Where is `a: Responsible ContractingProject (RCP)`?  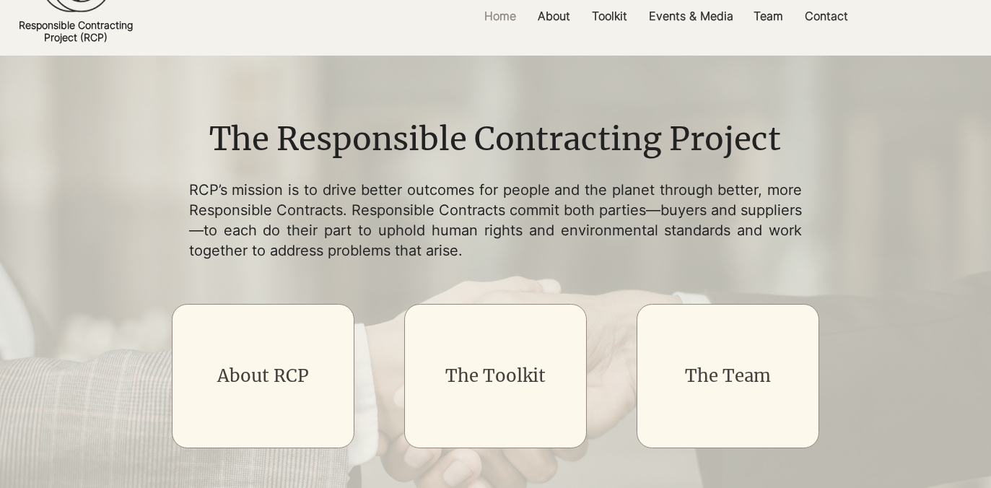
a: Responsible ContractingProject (RCP) is located at coordinates (76, 31).